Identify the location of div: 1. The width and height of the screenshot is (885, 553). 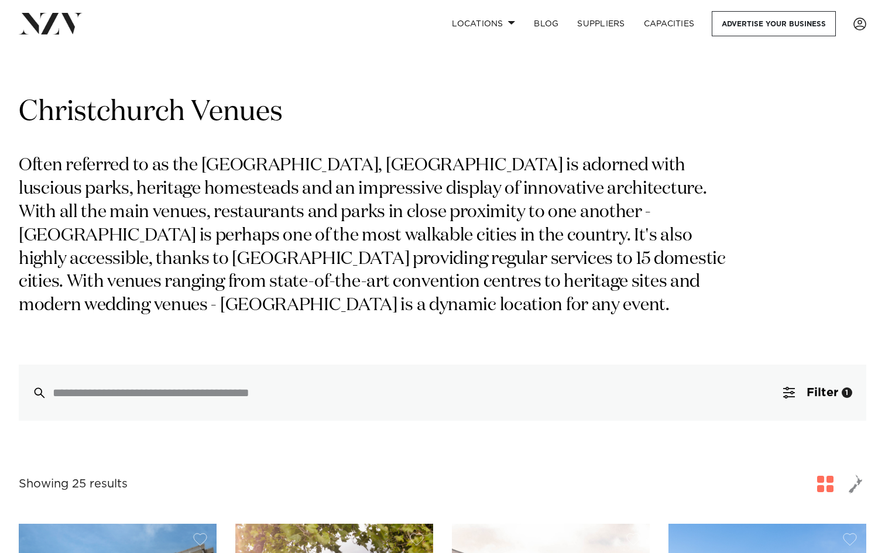
(847, 393).